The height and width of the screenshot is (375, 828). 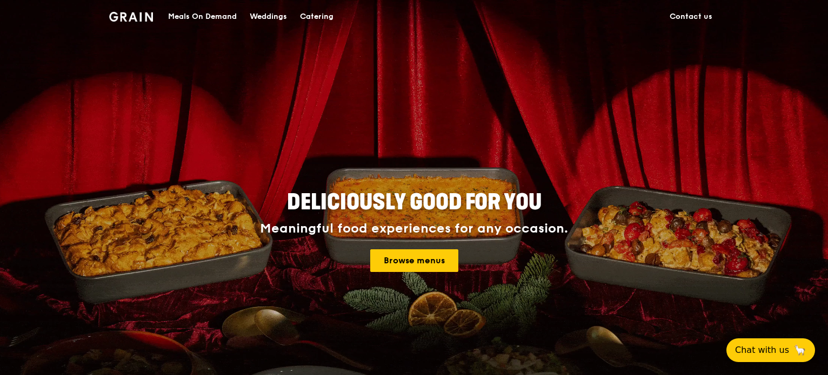 I want to click on button: Chat with us🦙, so click(x=770, y=351).